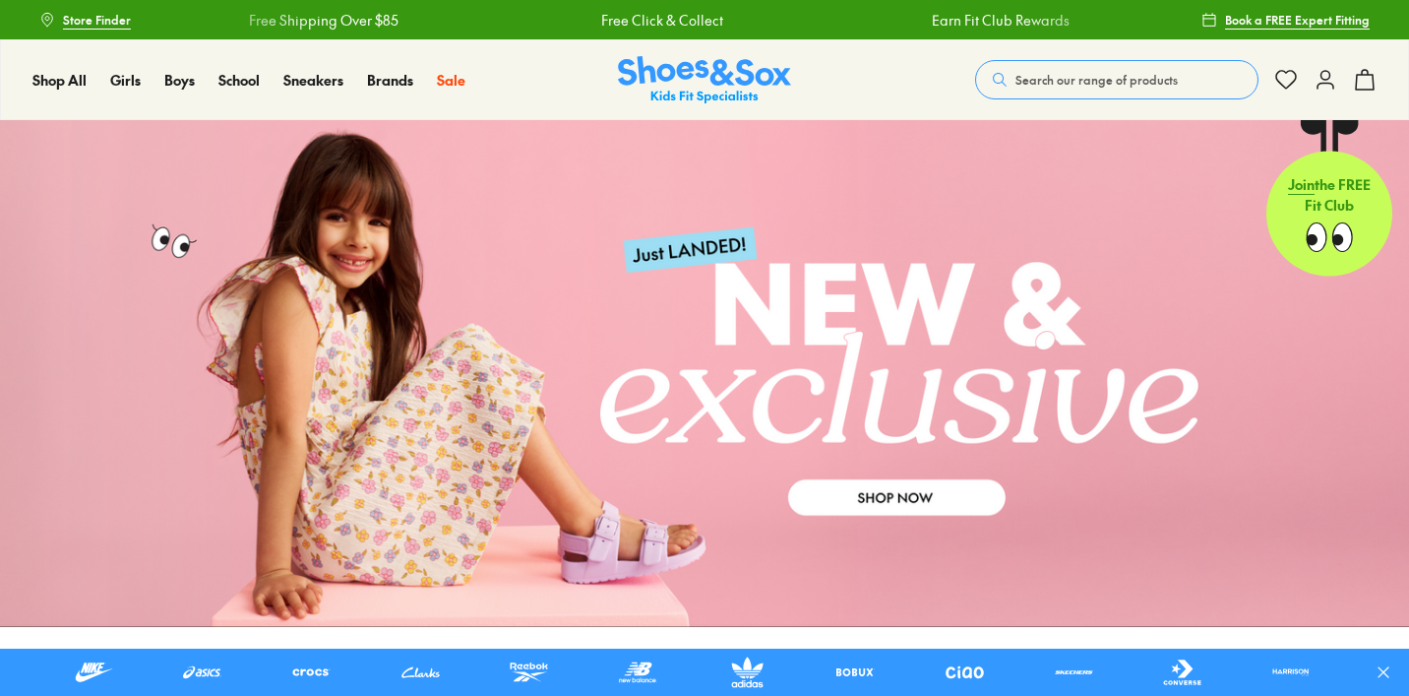 The image size is (1409, 696). What do you see at coordinates (313, 80) in the screenshot?
I see `span: Sneakers` at bounding box center [313, 80].